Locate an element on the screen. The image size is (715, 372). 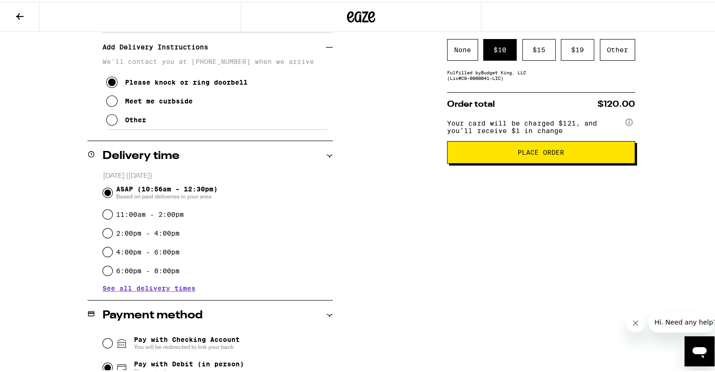
div: Meet me curbside is located at coordinates (159, 99).